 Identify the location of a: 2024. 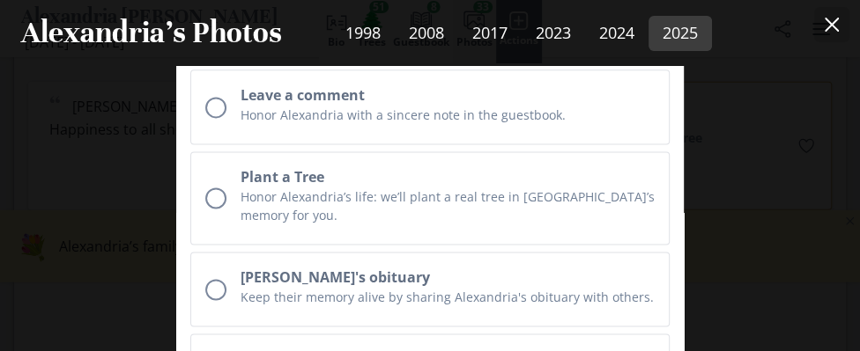
(617, 33).